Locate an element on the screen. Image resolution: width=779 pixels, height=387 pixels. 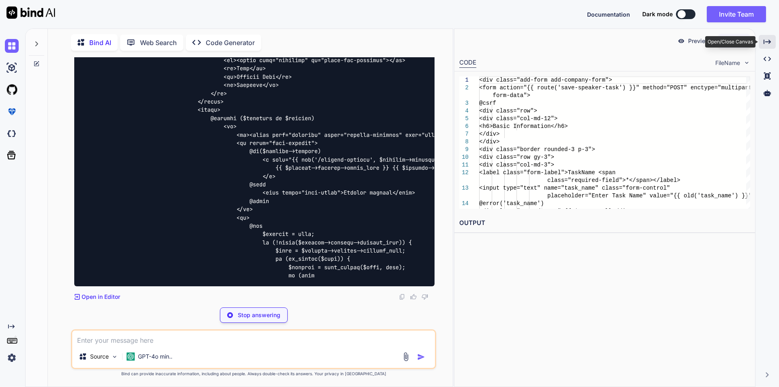
p: Preview is located at coordinates (699, 41).